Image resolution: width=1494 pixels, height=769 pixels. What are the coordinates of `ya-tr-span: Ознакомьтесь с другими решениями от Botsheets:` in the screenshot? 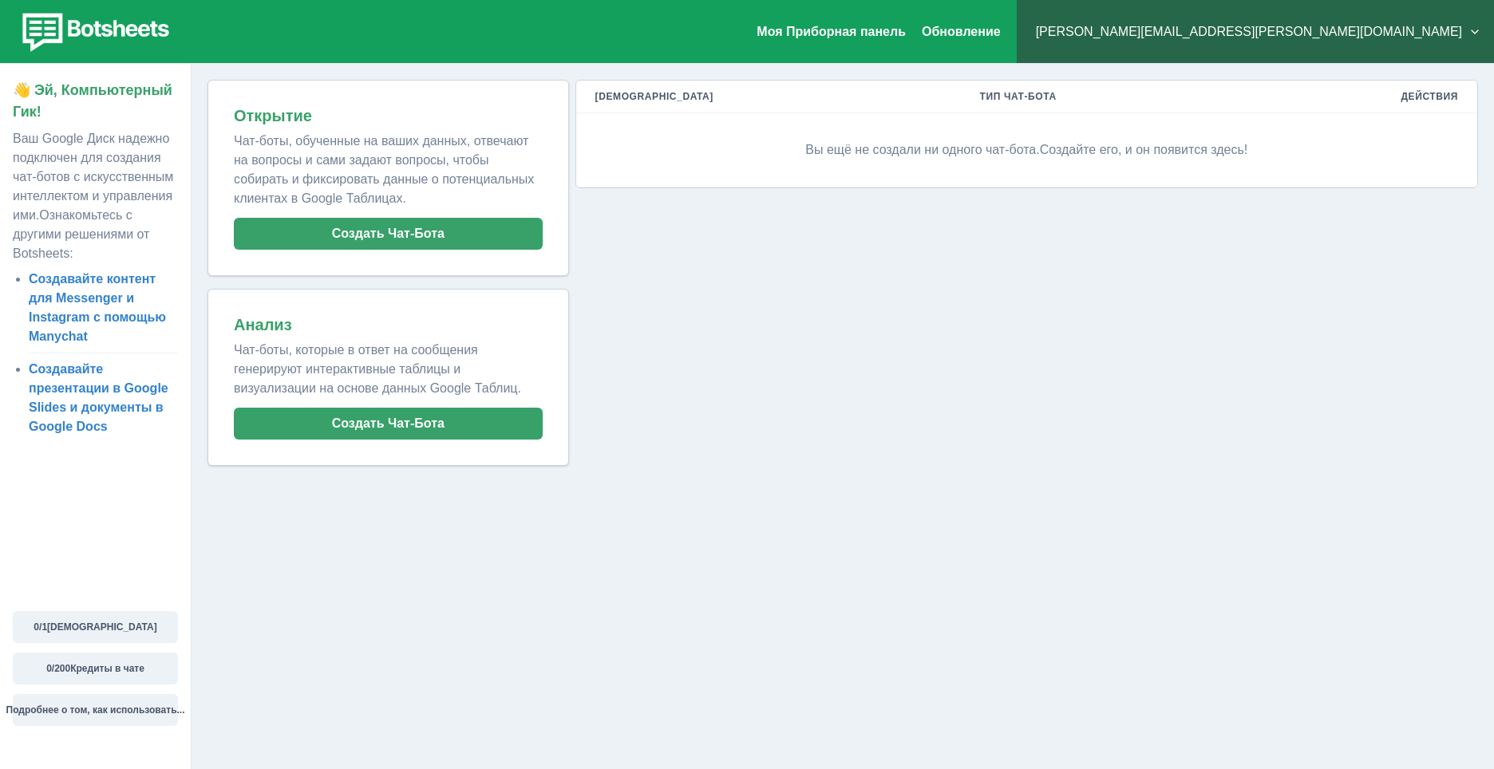 It's located at (81, 234).